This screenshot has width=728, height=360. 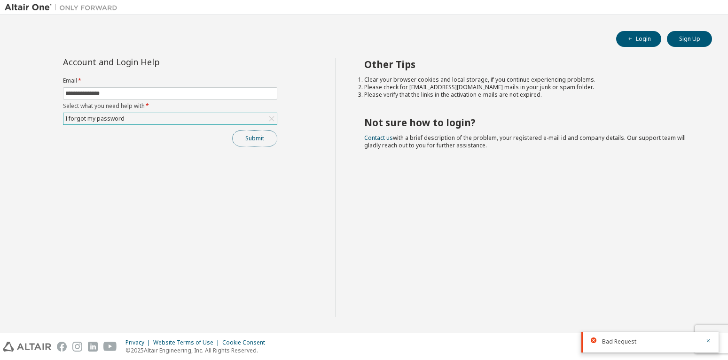 What do you see at coordinates (530, 80) in the screenshot?
I see `li: Clear your browser cookies and local storage, if you continue experiencing problems.` at bounding box center [530, 80].